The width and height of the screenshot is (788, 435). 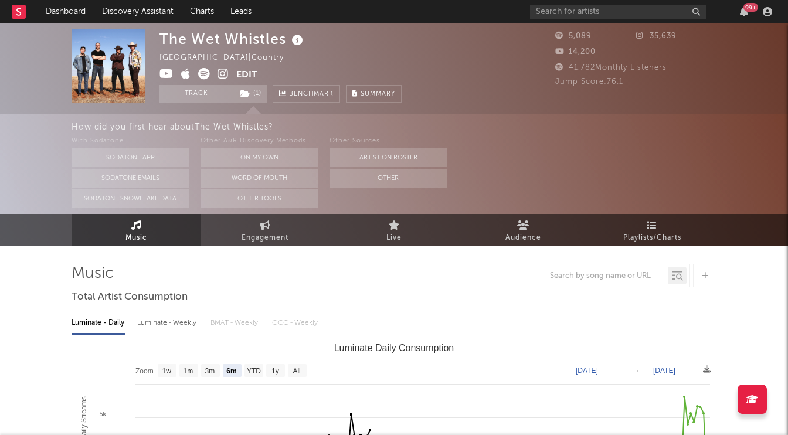 What do you see at coordinates (168, 323) in the screenshot?
I see `div: Luminate - Weekly` at bounding box center [168, 323].